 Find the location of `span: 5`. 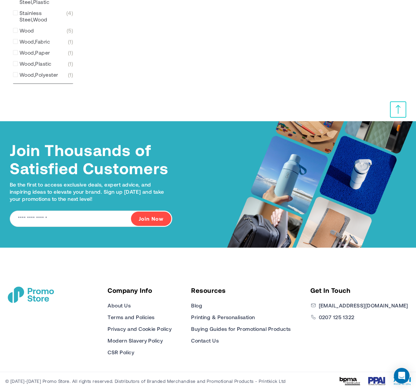

span: 5 is located at coordinates (70, 31).